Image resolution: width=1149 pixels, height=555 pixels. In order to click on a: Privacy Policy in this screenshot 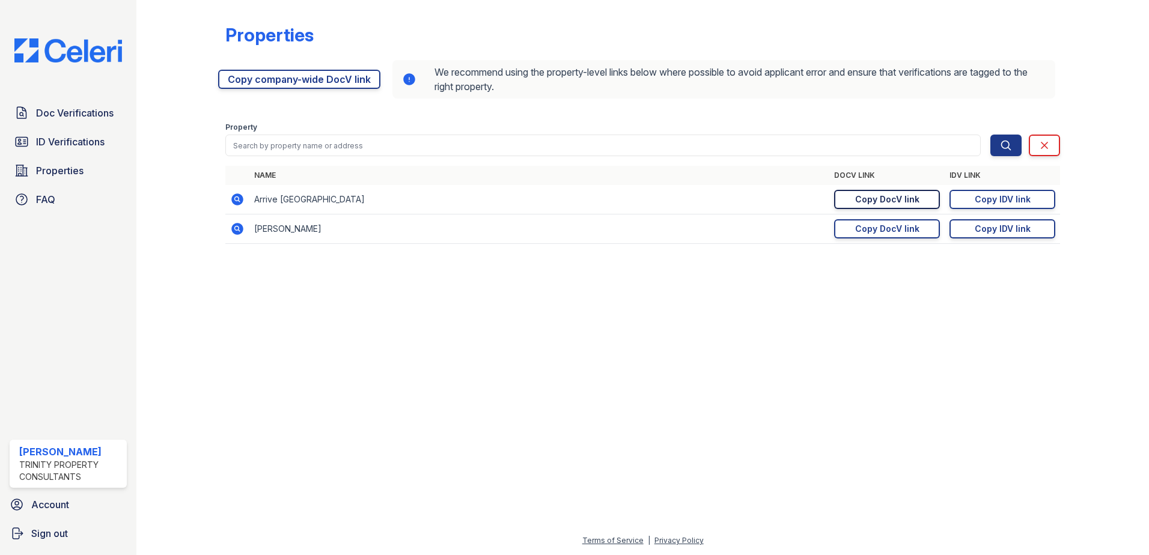, I will do `click(679, 540)`.